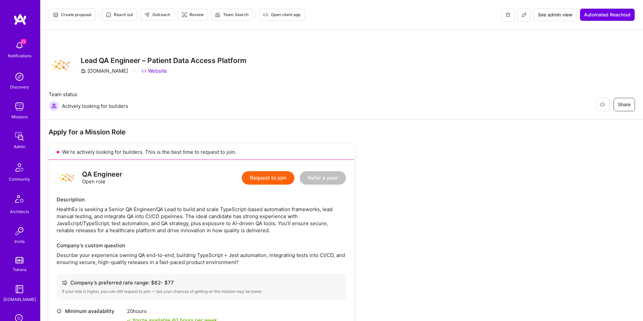 The height and width of the screenshot is (321, 643). I want to click on span: Team status, so click(88, 94).